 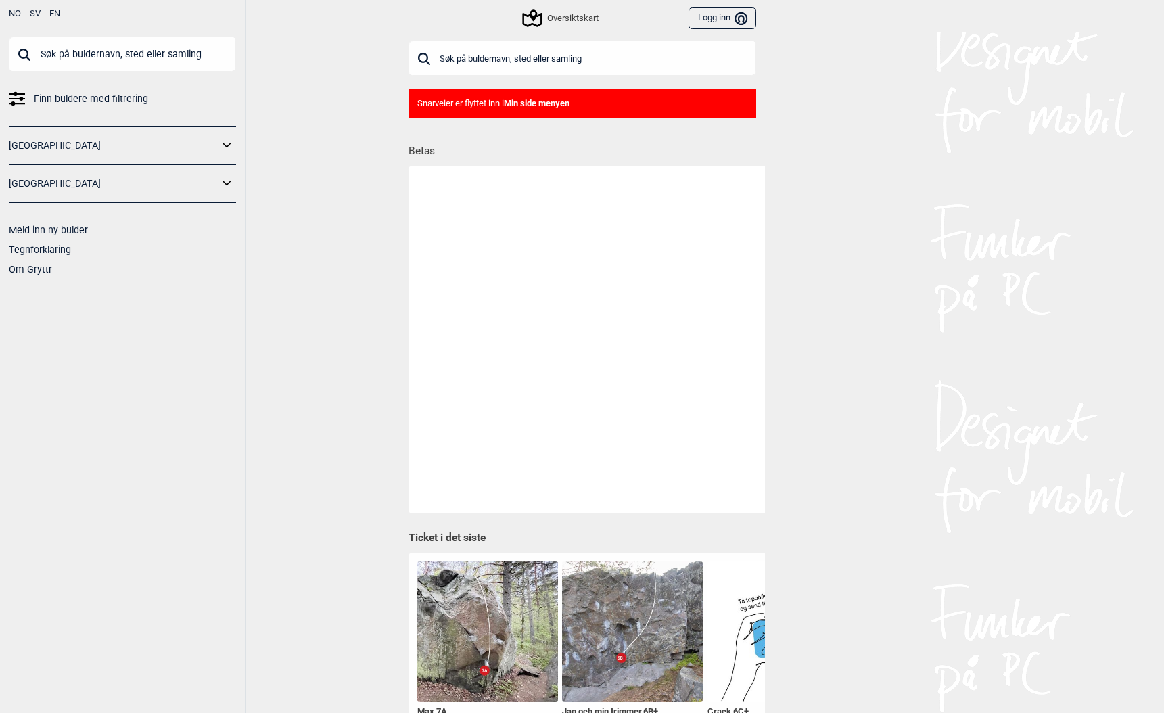 I want to click on button: SV, so click(x=35, y=14).